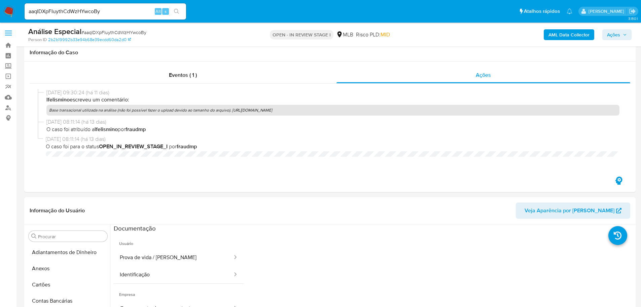 This screenshot has height=307, width=641. I want to click on a: Sair, so click(633, 11).